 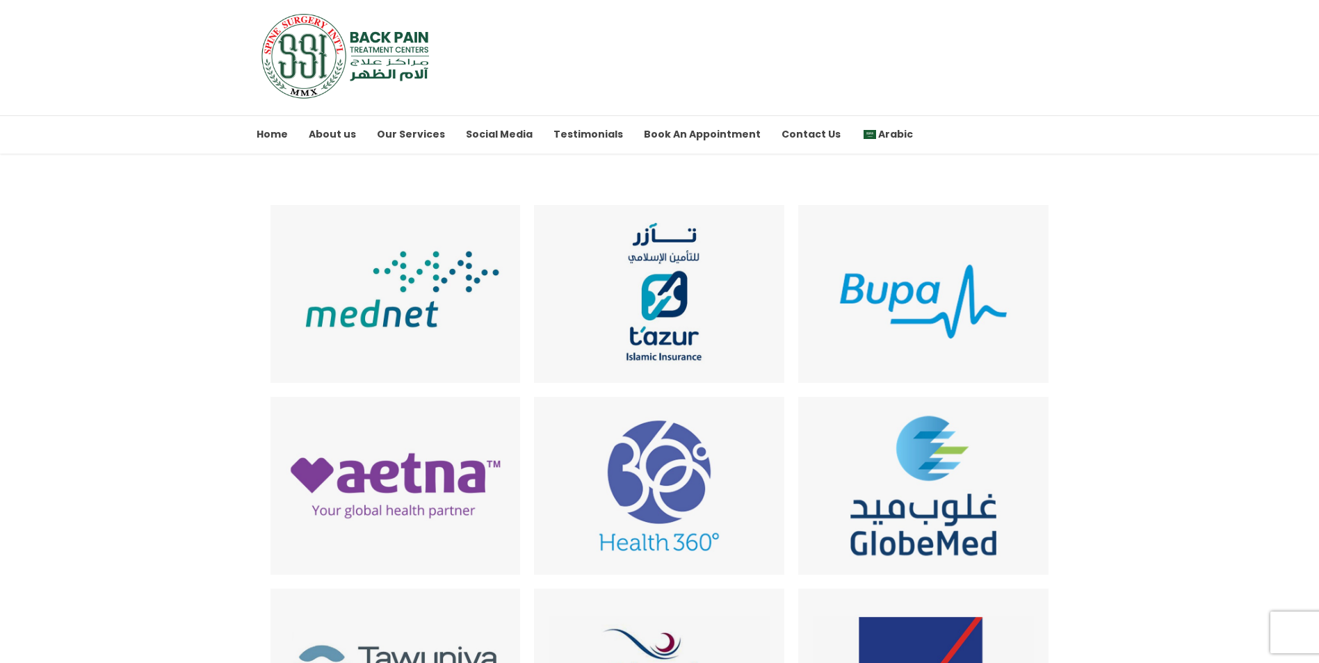 What do you see at coordinates (347, 56) in the screenshot?
I see `img: SSI` at bounding box center [347, 56].